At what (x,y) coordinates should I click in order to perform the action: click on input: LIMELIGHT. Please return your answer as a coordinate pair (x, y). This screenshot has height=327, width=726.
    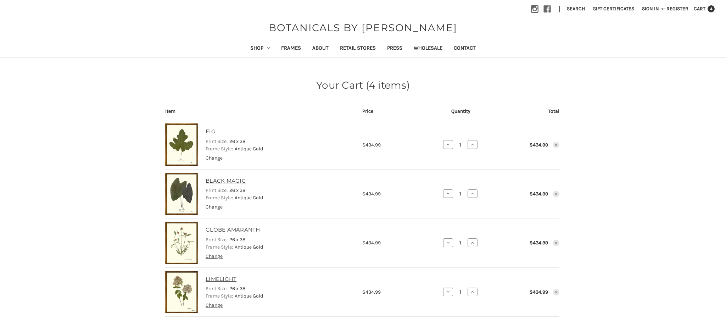
    Looking at the image, I should click on (460, 292).